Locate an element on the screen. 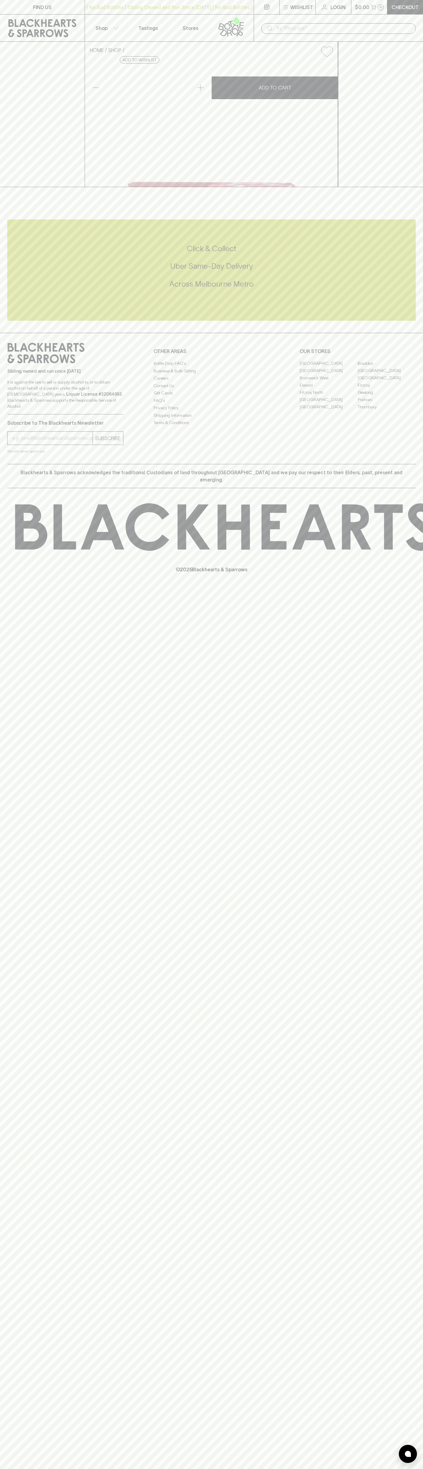 The width and height of the screenshot is (423, 1469). a: Fitzroy is located at coordinates (387, 385).